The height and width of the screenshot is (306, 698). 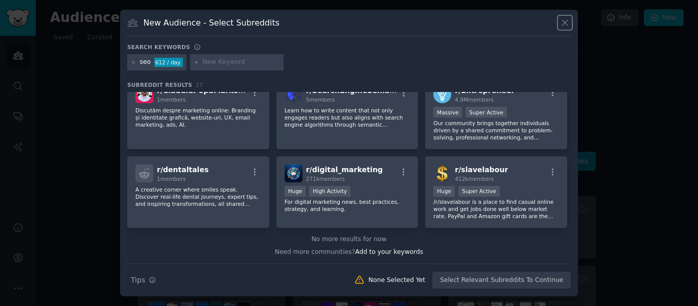 I want to click on span: r/ dentaltales, so click(x=182, y=170).